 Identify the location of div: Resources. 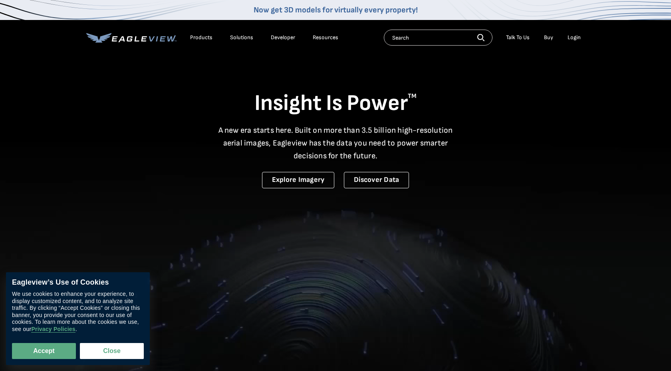
(326, 38).